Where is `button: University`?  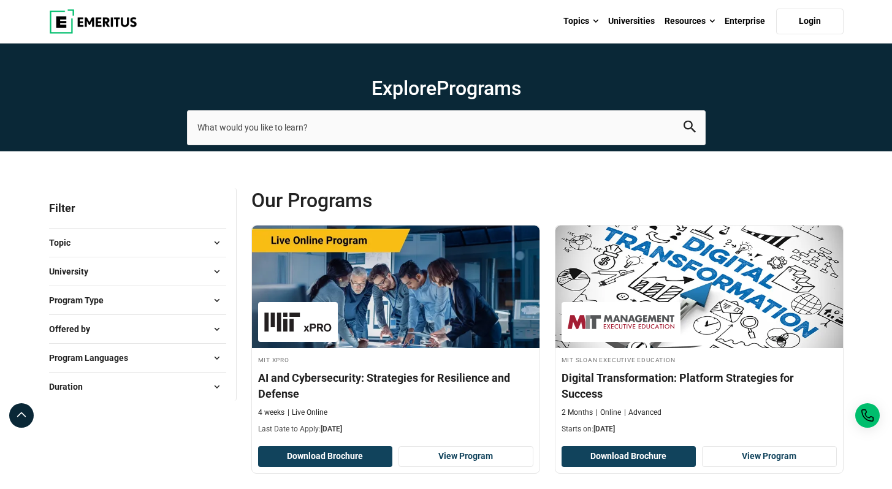
button: University is located at coordinates (137, 271).